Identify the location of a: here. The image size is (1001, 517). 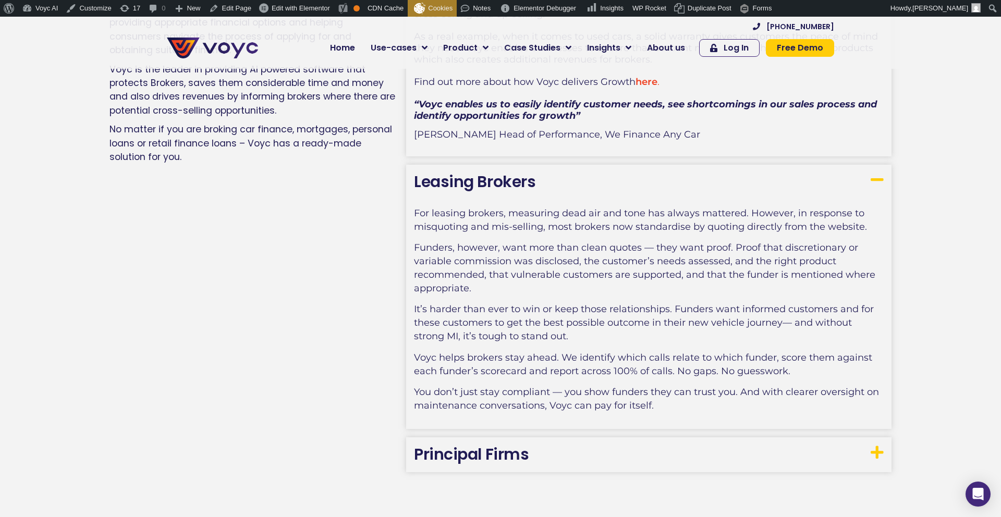
(646, 82).